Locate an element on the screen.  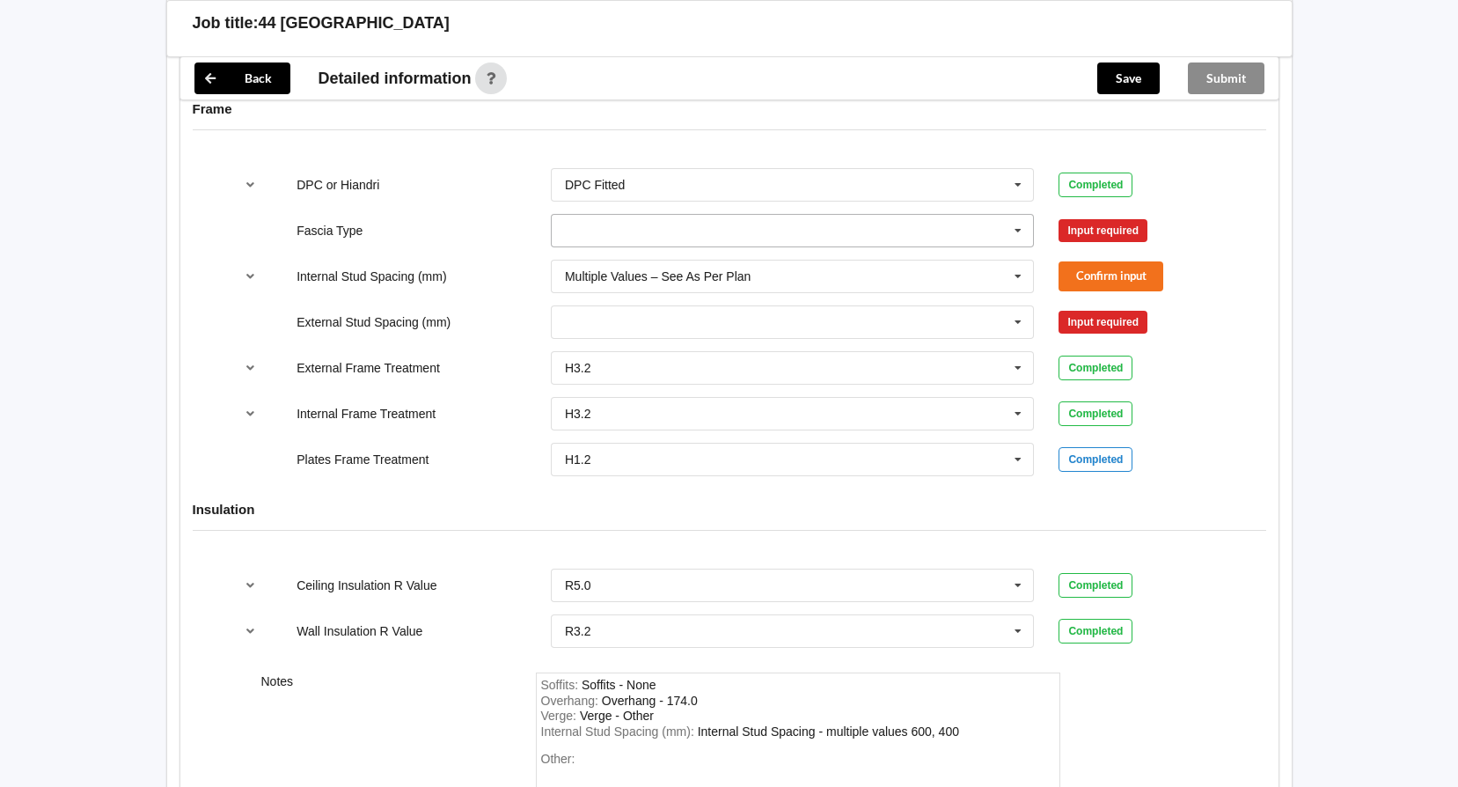
span: Other: is located at coordinates (558, 759).